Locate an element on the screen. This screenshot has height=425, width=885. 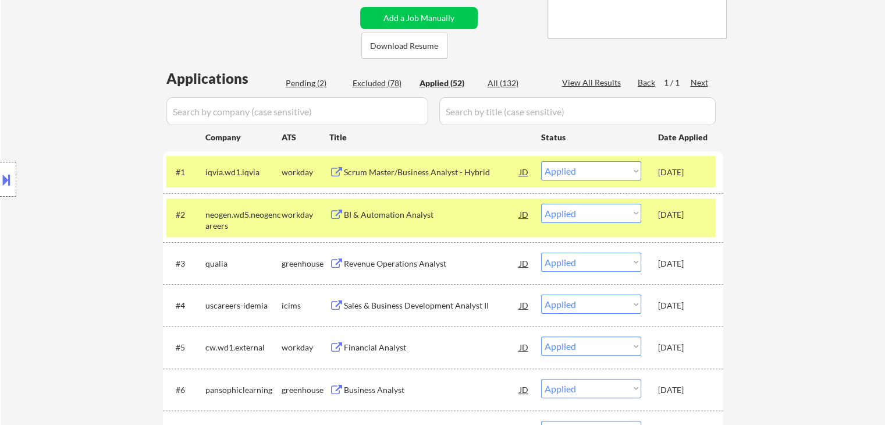
input: Search by company (case sensitive) is located at coordinates (297, 111).